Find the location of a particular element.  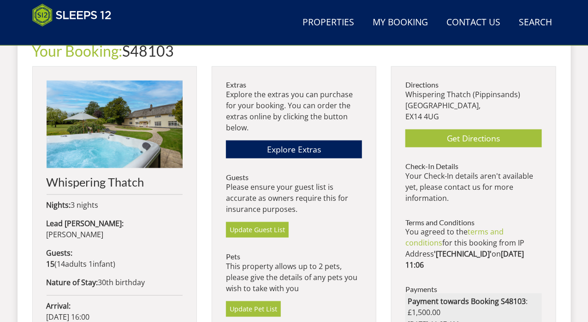

a: Contact Us is located at coordinates (474, 23).